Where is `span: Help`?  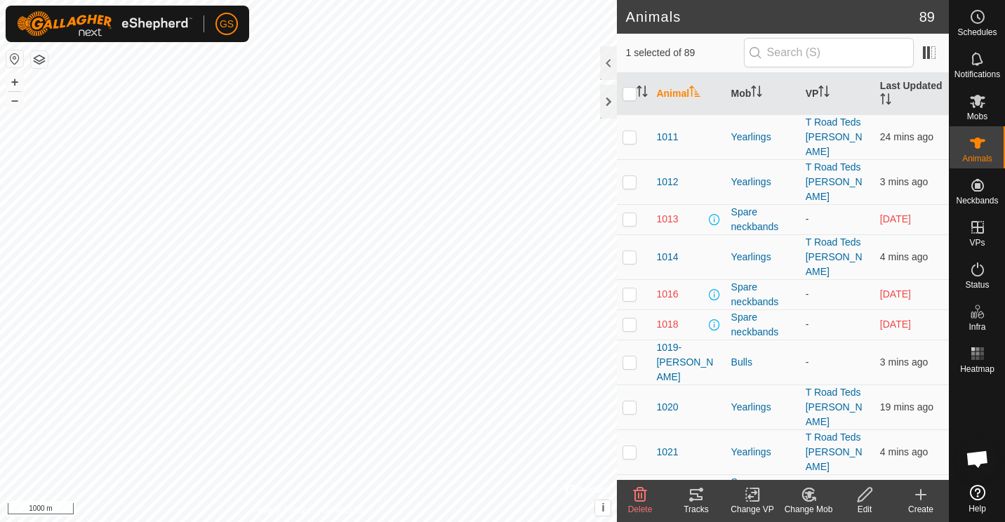 span: Help is located at coordinates (977, 509).